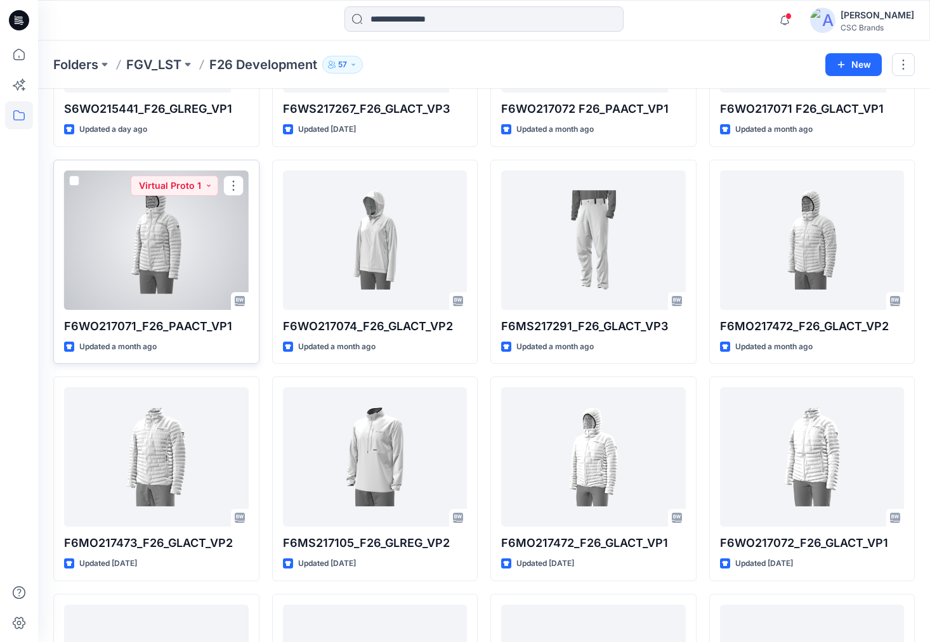 This screenshot has width=930, height=642. What do you see at coordinates (812, 327) in the screenshot?
I see `p: F6MO217472_F26_GLACT_VP2` at bounding box center [812, 327].